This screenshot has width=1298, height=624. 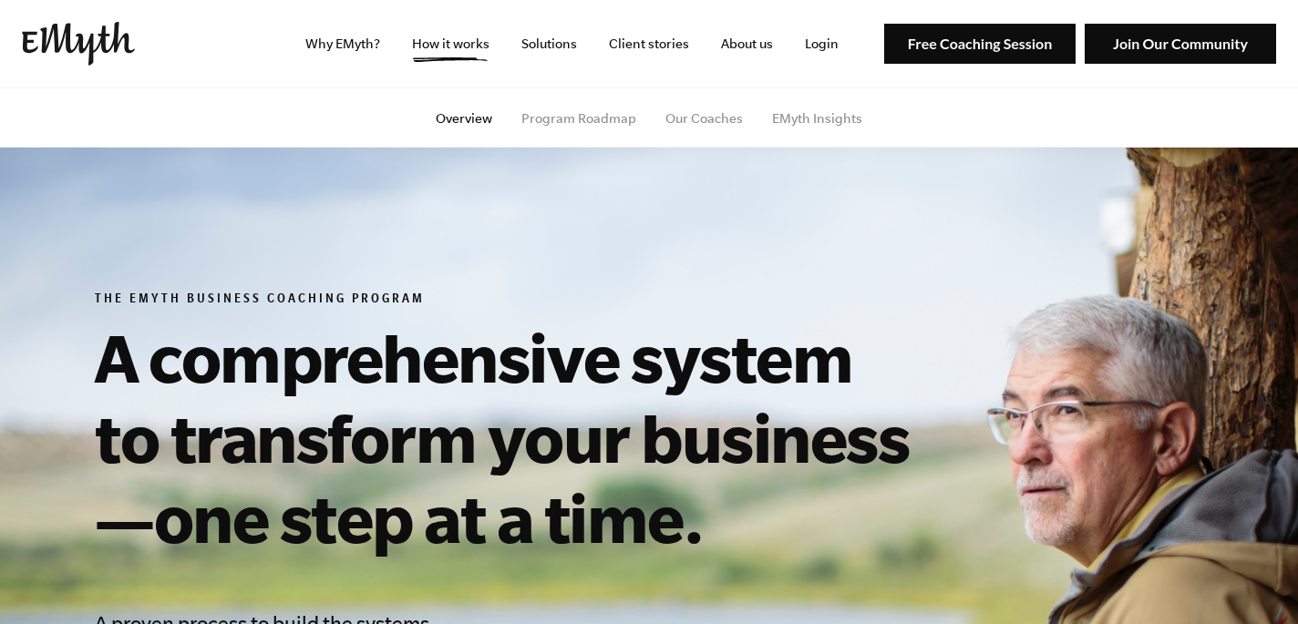 What do you see at coordinates (78, 44) in the screenshot?
I see `img: EMyth` at bounding box center [78, 44].